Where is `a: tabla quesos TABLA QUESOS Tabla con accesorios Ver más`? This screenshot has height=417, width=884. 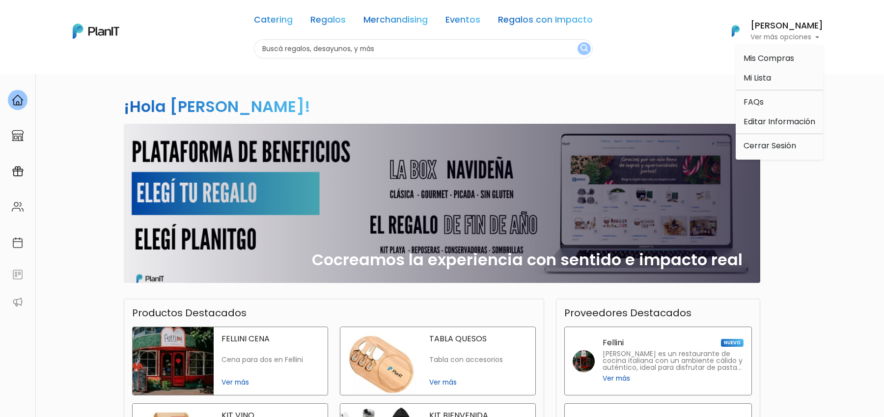
a: tabla quesos TABLA QUESOS Tabla con accesorios Ver más is located at coordinates (438, 361).